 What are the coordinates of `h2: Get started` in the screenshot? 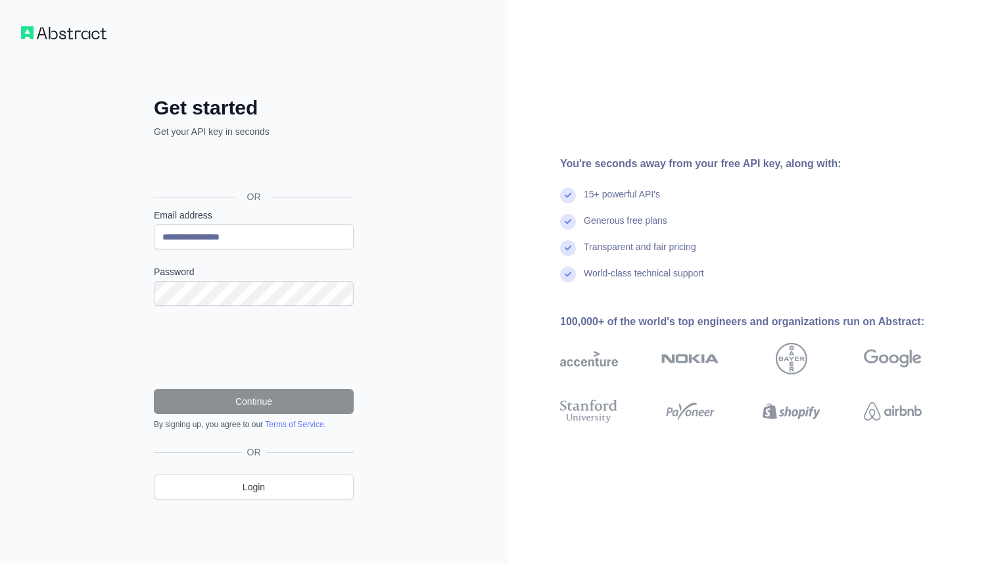 It's located at (254, 108).